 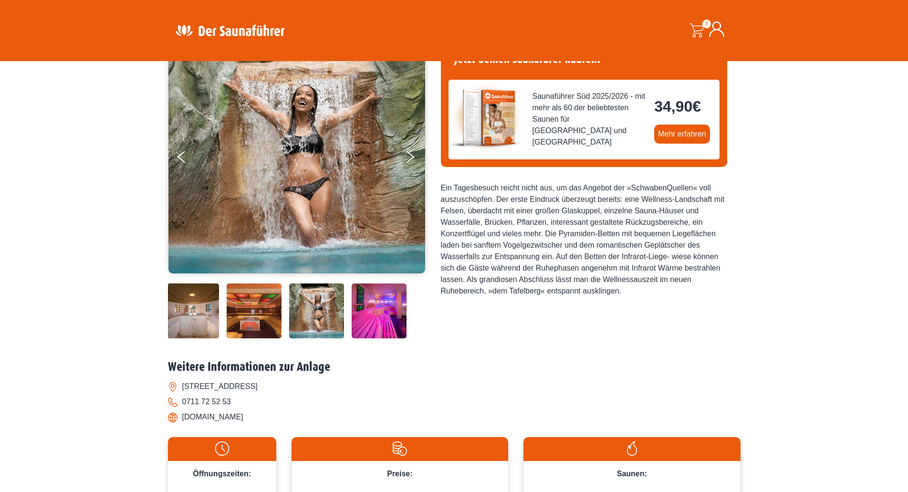 What do you see at coordinates (632, 473) in the screenshot?
I see `span: Saunen:` at bounding box center [632, 473].